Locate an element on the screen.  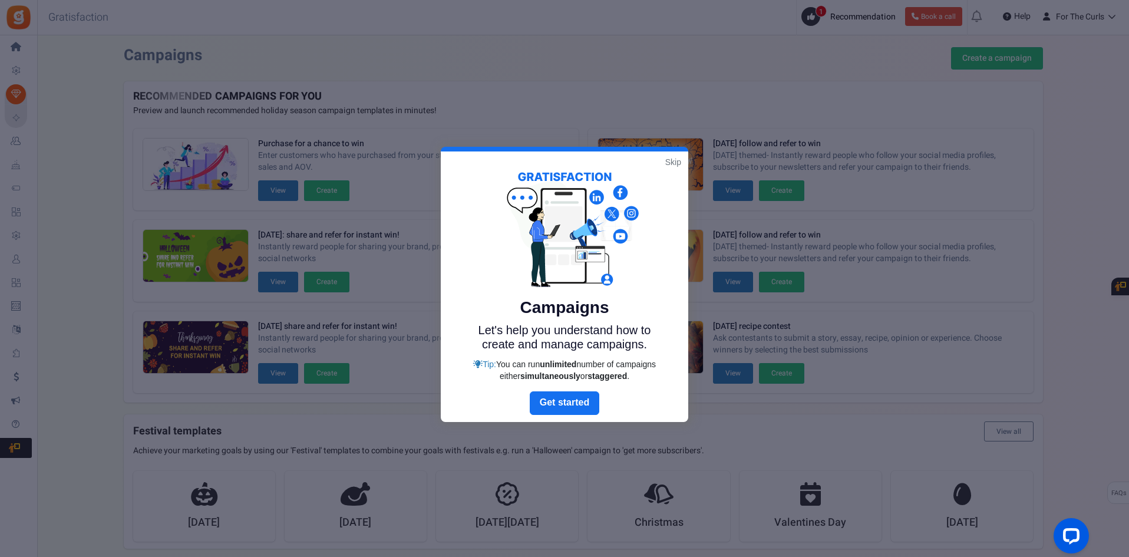
a: Skip is located at coordinates (673, 162).